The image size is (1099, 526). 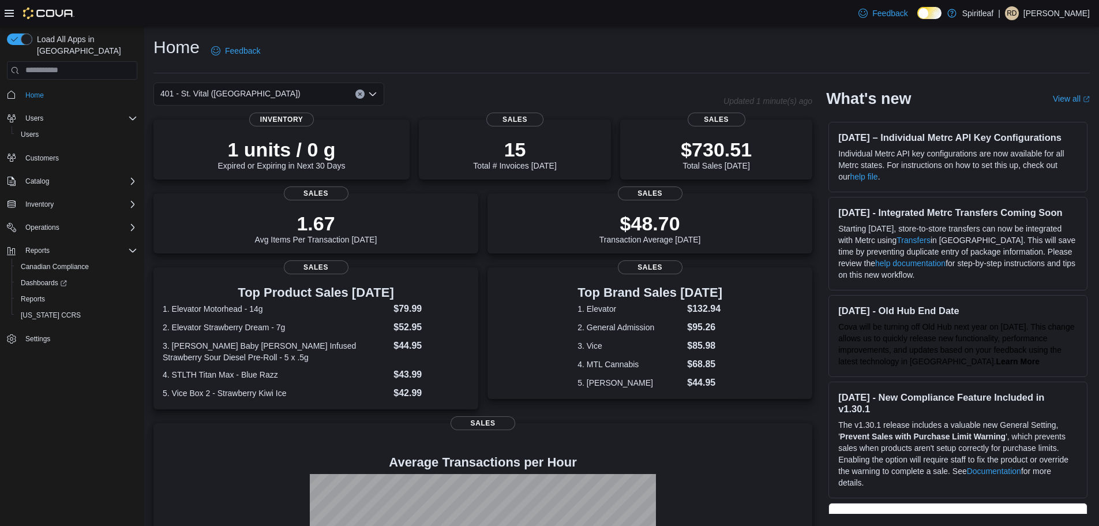 I want to click on span: Feedback, so click(x=242, y=51).